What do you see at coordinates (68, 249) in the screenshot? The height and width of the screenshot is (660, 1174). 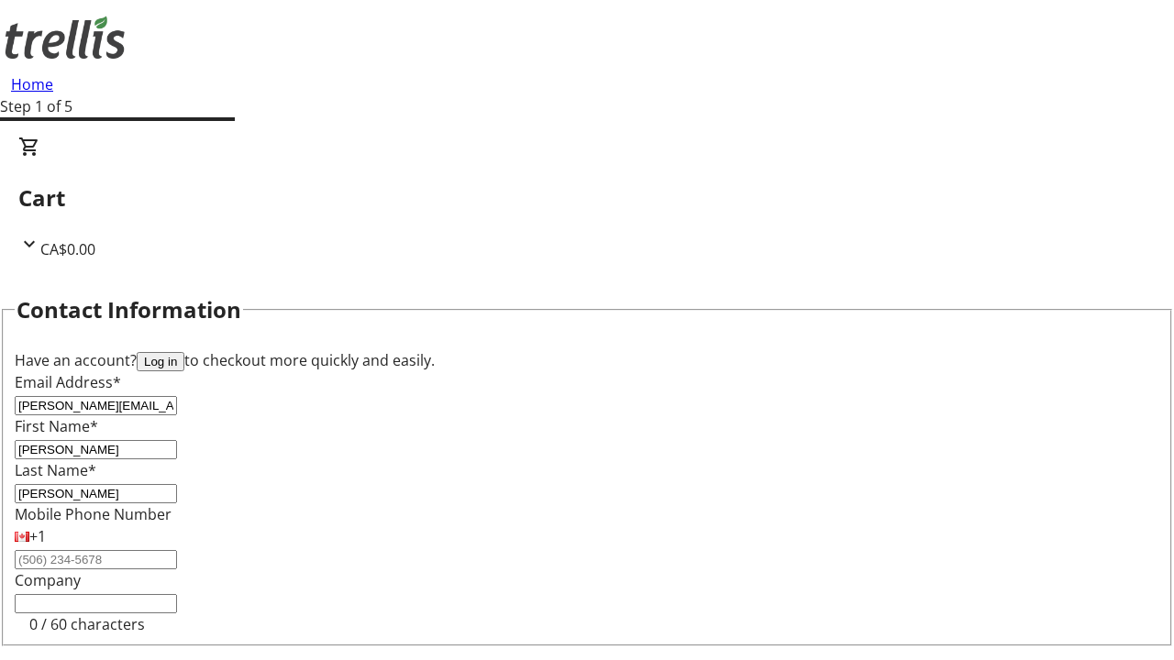 I see `span: CA$0.00` at bounding box center [68, 249].